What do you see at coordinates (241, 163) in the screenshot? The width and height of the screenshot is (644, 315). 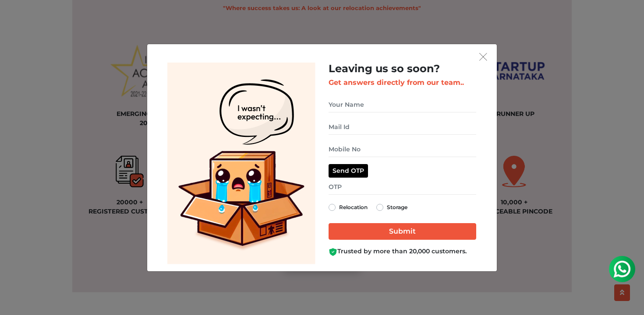 I see `img: Lead Welcome Image` at bounding box center [241, 163].